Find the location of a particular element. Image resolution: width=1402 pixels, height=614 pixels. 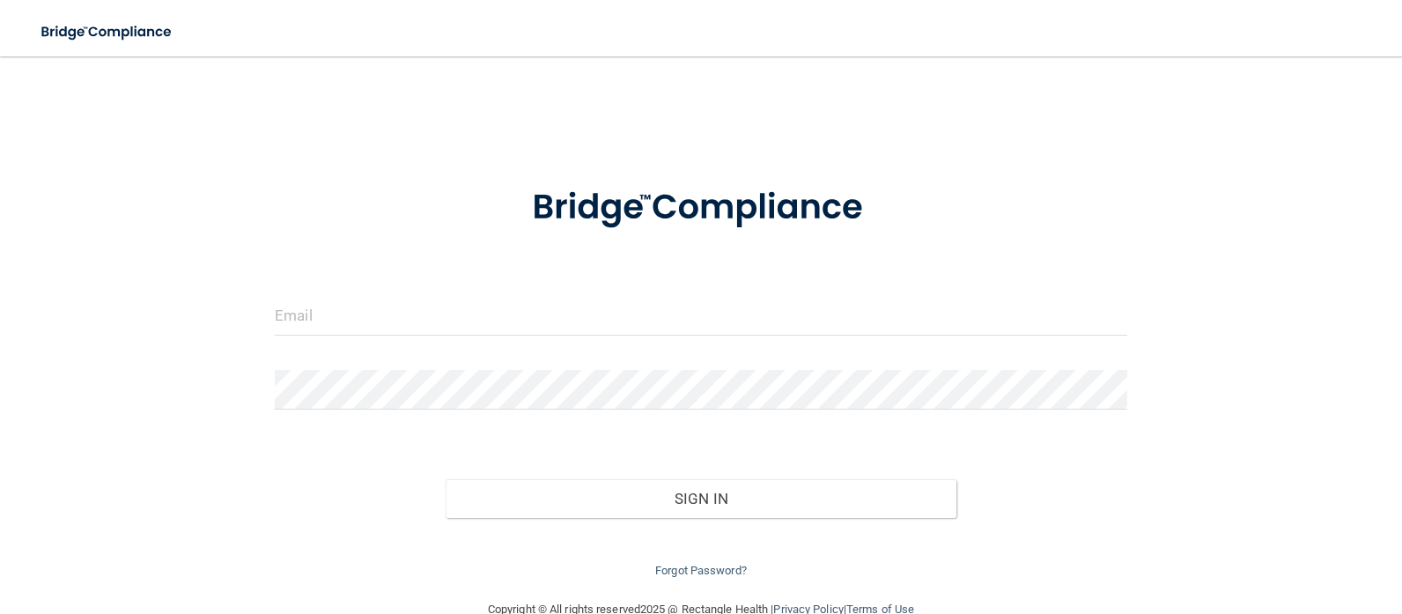

button: Sign In is located at coordinates (701, 498).